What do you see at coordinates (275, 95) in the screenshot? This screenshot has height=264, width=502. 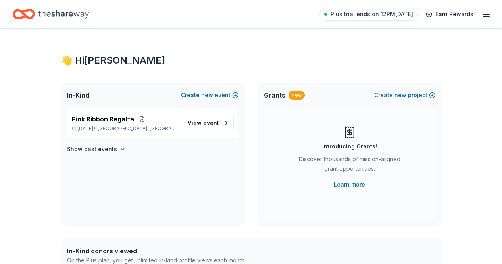 I see `span: Grants` at bounding box center [275, 95].